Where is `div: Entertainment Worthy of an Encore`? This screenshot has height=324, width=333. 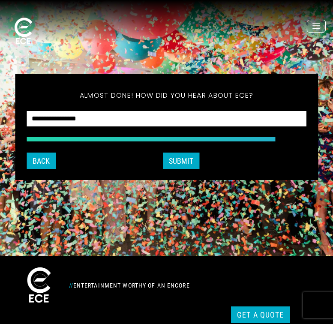 div: Entertainment Worthy of an Encore is located at coordinates (141, 286).